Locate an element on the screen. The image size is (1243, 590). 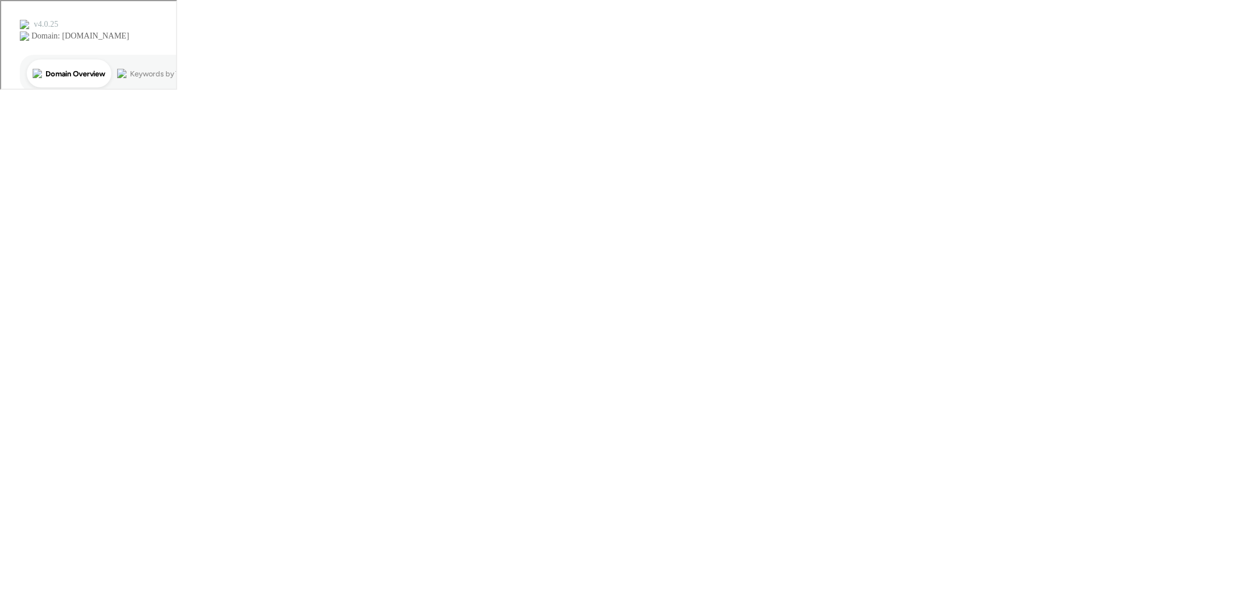
img: tab_domain_overview_orange.svg is located at coordinates (36, 72).